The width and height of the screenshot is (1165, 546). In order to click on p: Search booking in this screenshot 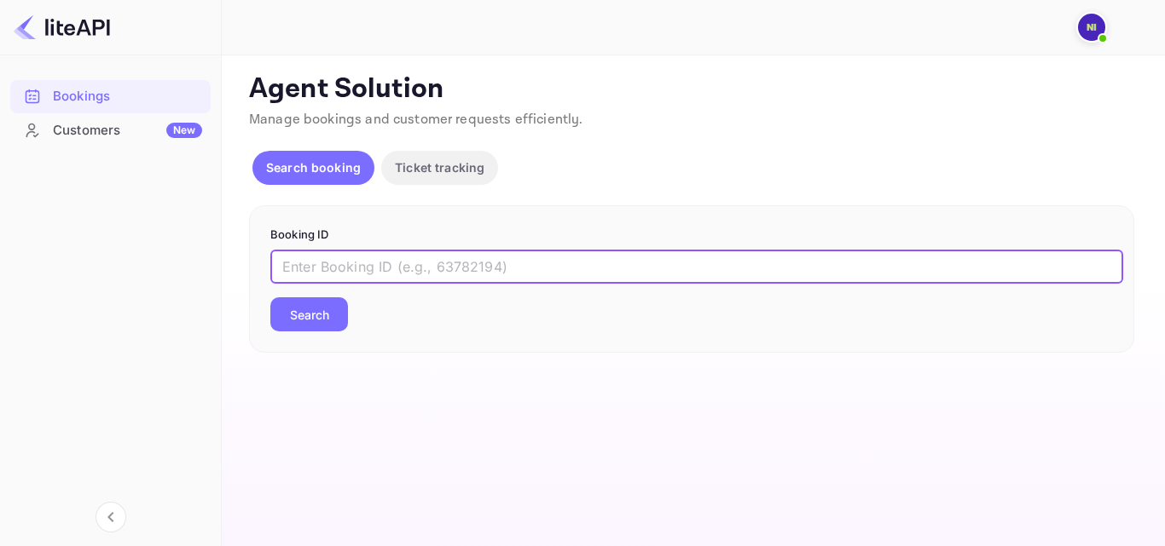, I will do `click(313, 167)`.